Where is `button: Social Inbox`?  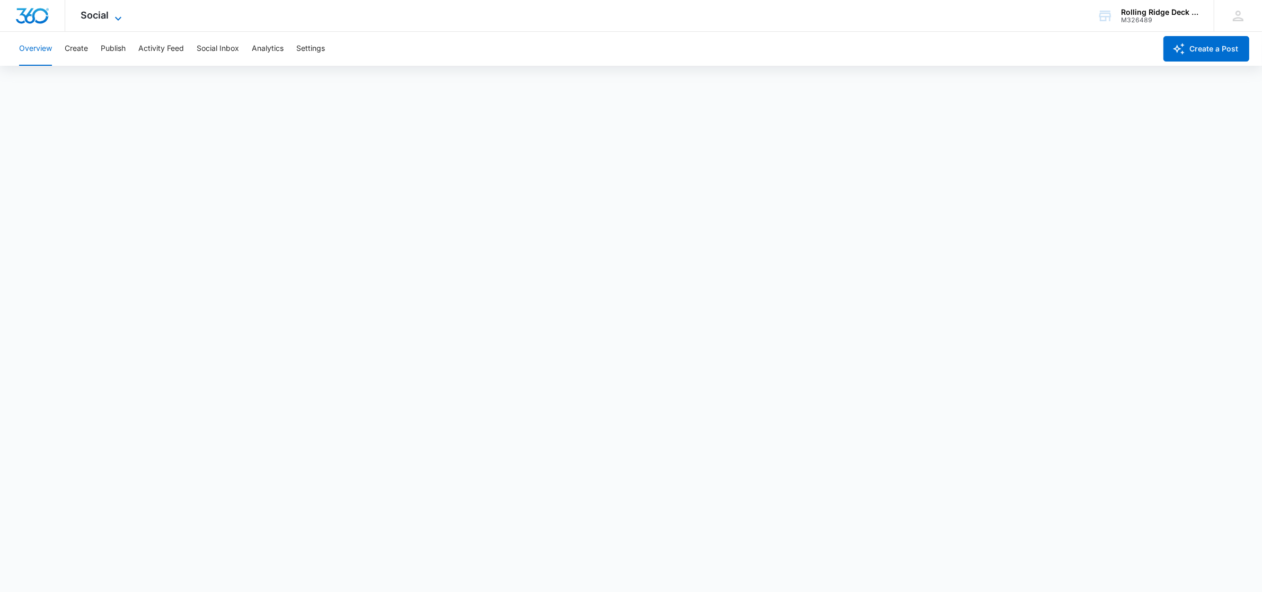 button: Social Inbox is located at coordinates (218, 49).